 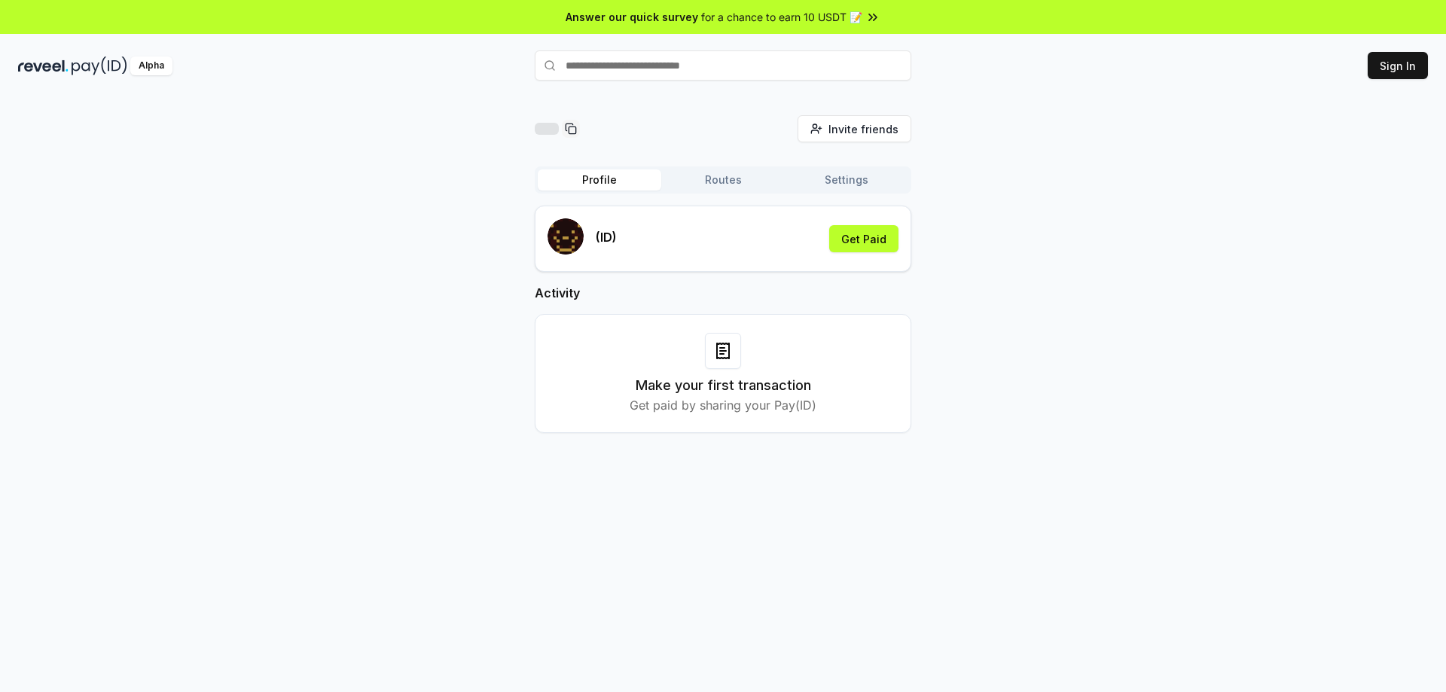 What do you see at coordinates (43, 66) in the screenshot?
I see `img: reveel_dark` at bounding box center [43, 66].